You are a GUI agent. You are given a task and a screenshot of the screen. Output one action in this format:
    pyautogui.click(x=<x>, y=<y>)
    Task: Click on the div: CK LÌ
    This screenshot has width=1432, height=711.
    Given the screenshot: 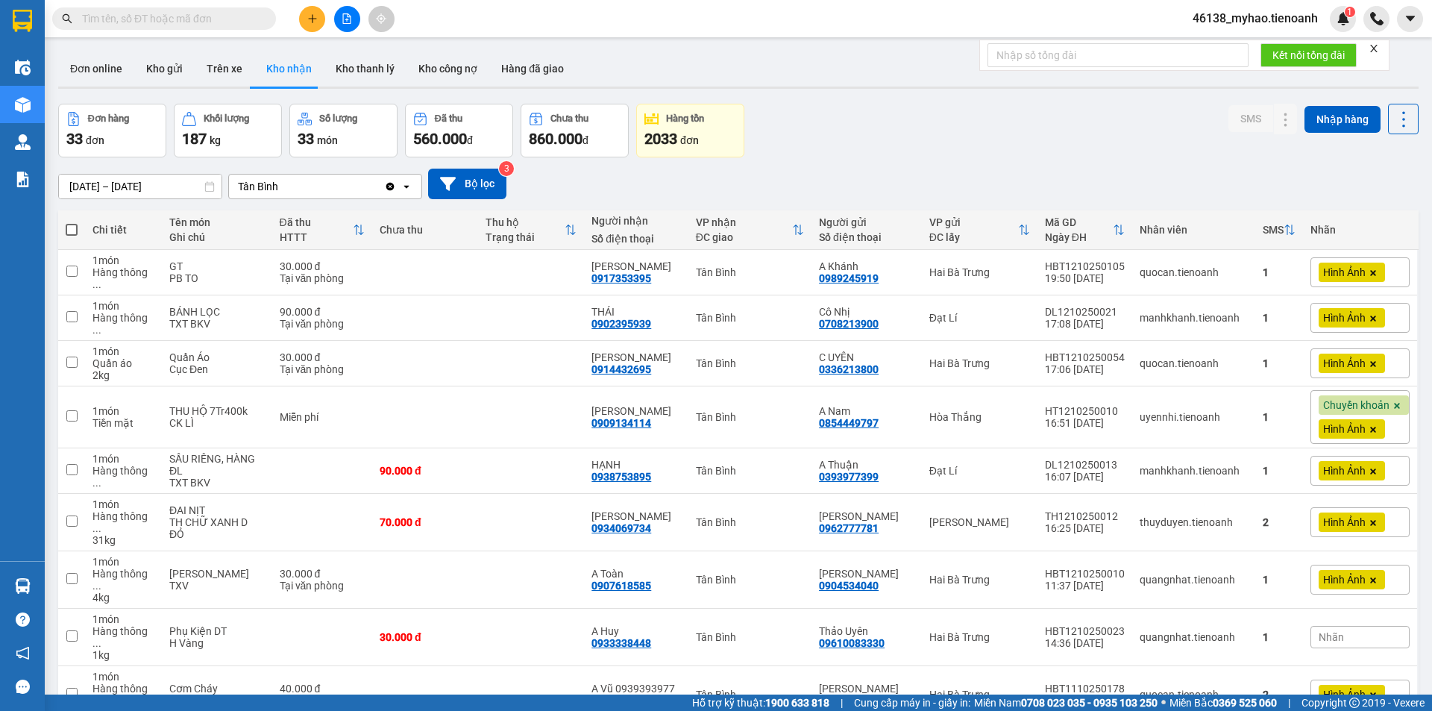 What is the action you would take?
    pyautogui.click(x=217, y=423)
    